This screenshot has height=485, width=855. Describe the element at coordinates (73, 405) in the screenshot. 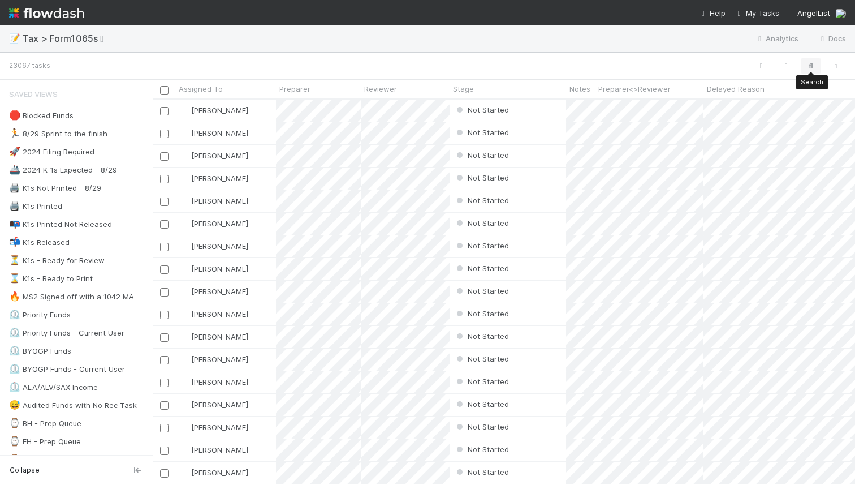

I see `div: Audited Funds with No Rec Task` at that location.